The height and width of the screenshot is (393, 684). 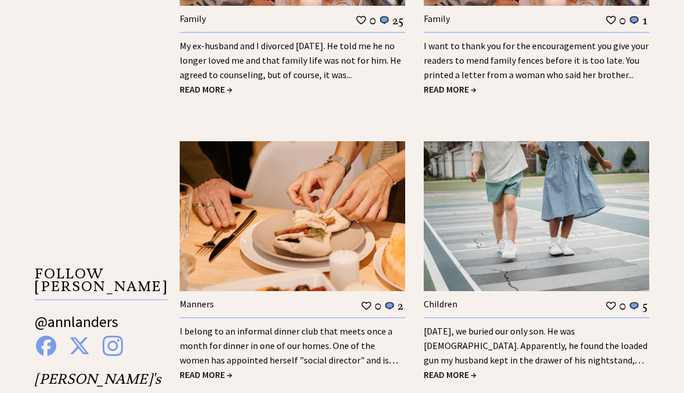 I want to click on a: I want to thank you for the encouragement you give your readers to mend family fences before it i..., so click(x=536, y=61).